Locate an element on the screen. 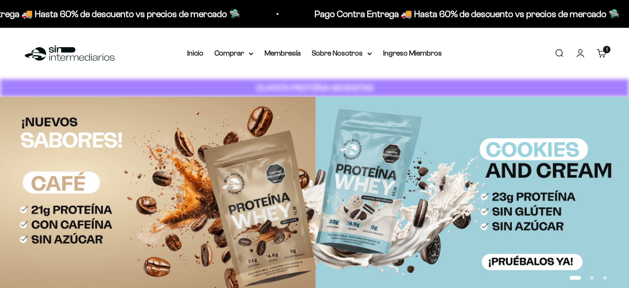 Image resolution: width=629 pixels, height=288 pixels. strong: CUANTA PROTEÍNA NECESITAS is located at coordinates (315, 88).